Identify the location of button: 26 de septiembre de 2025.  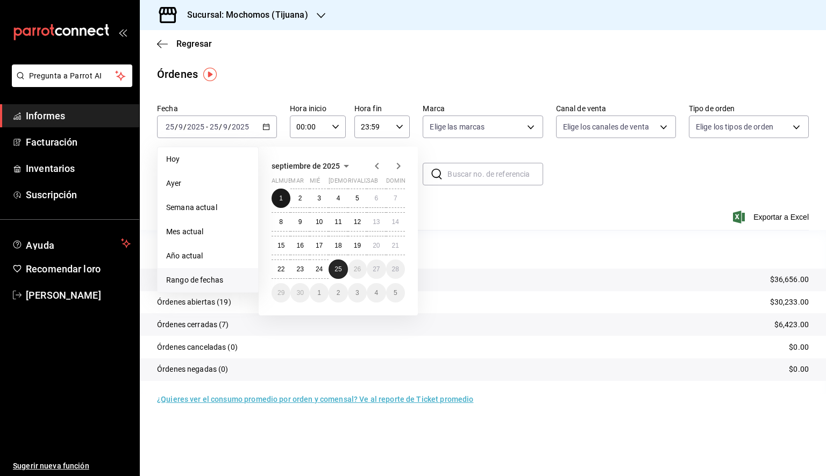
(357, 269).